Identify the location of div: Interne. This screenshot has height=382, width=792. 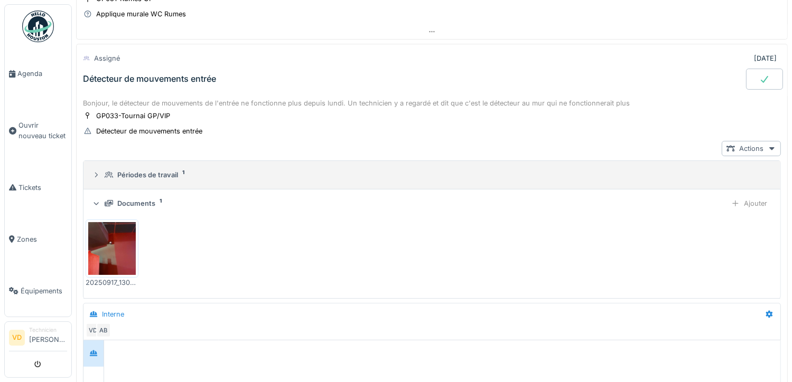
(113, 314).